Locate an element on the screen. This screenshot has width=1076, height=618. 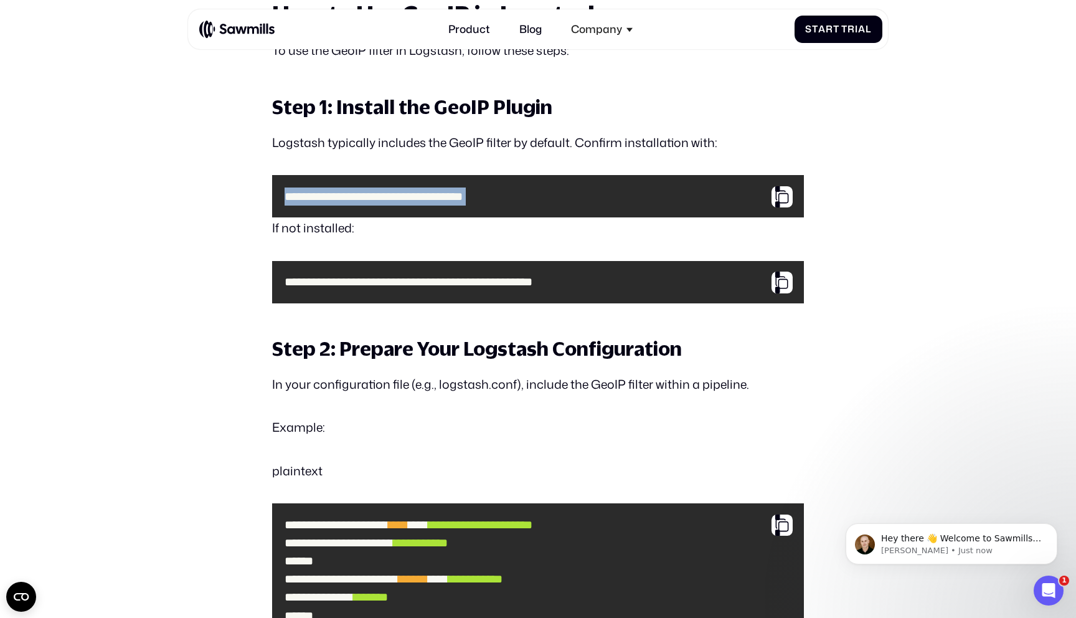
strong: Step 2: Prepare Your Logstash Configuration is located at coordinates (477, 348).